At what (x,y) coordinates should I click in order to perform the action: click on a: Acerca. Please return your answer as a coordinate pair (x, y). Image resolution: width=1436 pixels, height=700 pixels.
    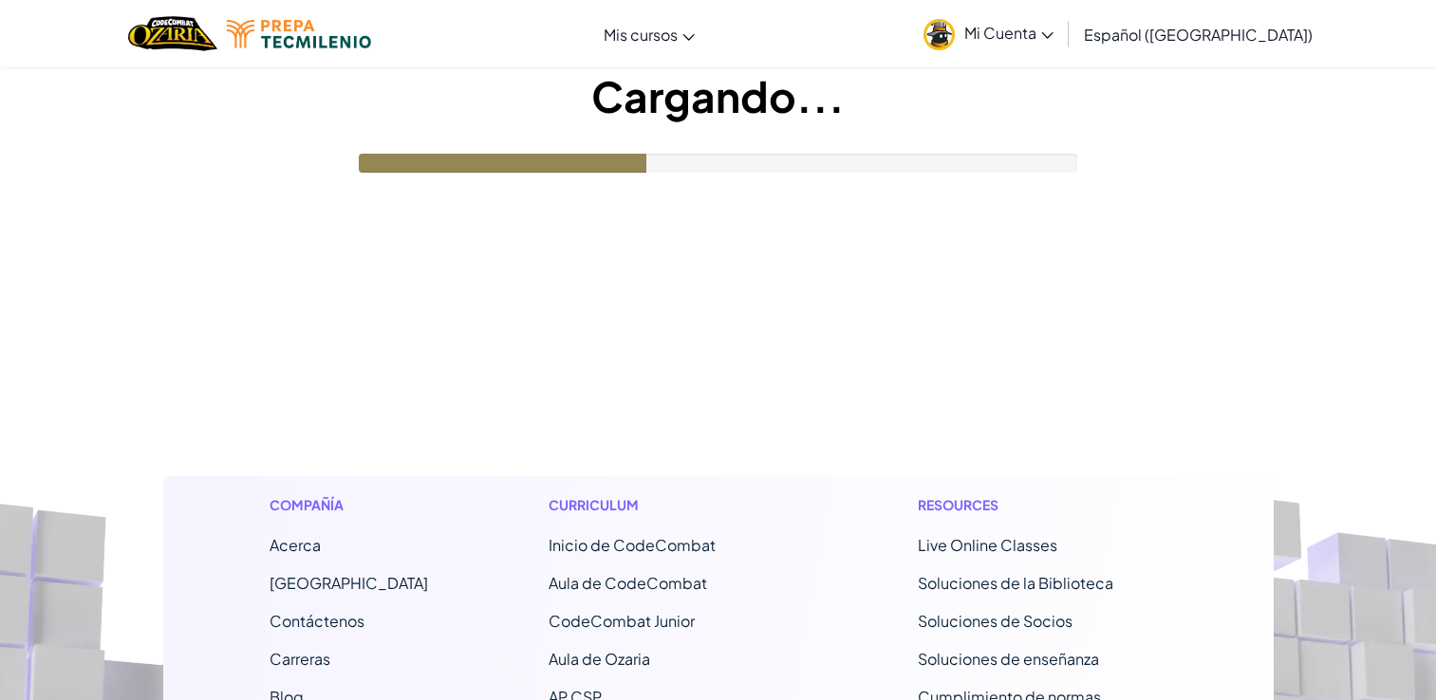
    Looking at the image, I should click on (295, 545).